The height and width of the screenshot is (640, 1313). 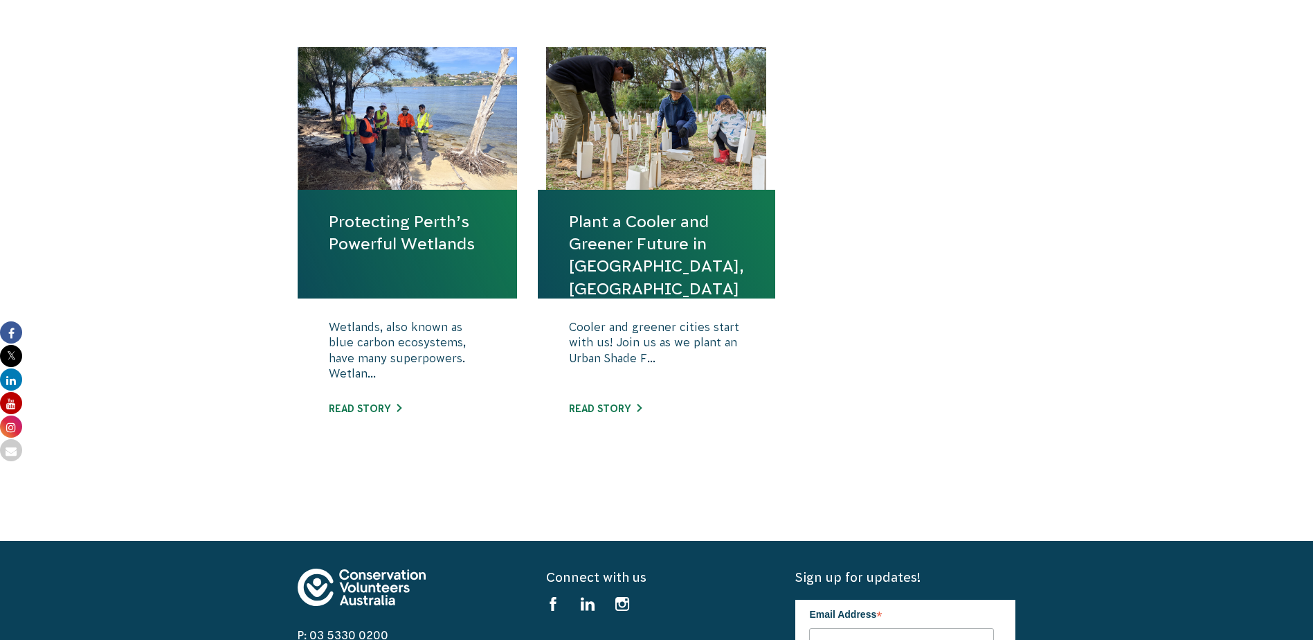 What do you see at coordinates (656, 354) in the screenshot?
I see `p: Cooler and greener cities start with us! Join us as we plant an Urban Shade F...` at bounding box center [656, 354].